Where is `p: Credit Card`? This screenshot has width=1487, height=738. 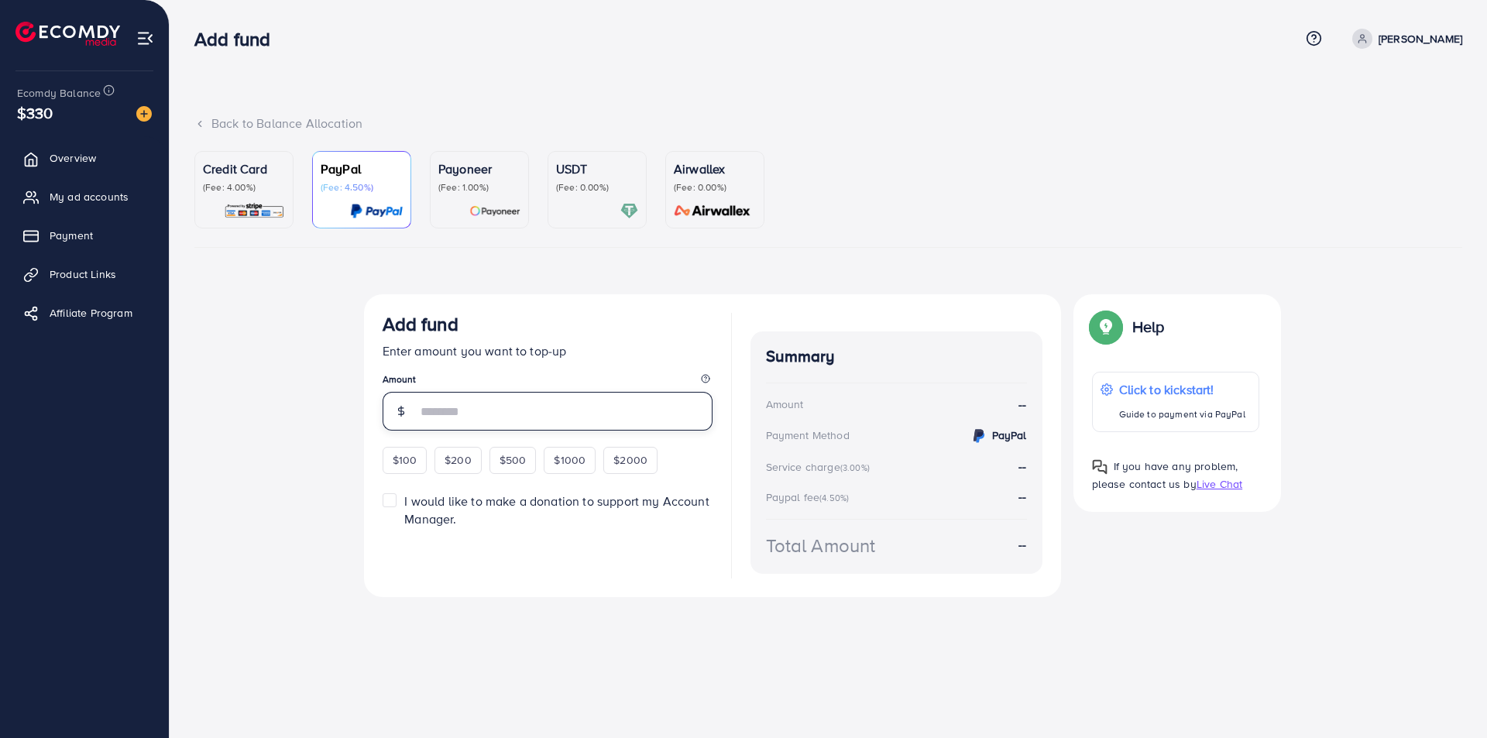
p: Credit Card is located at coordinates (244, 169).